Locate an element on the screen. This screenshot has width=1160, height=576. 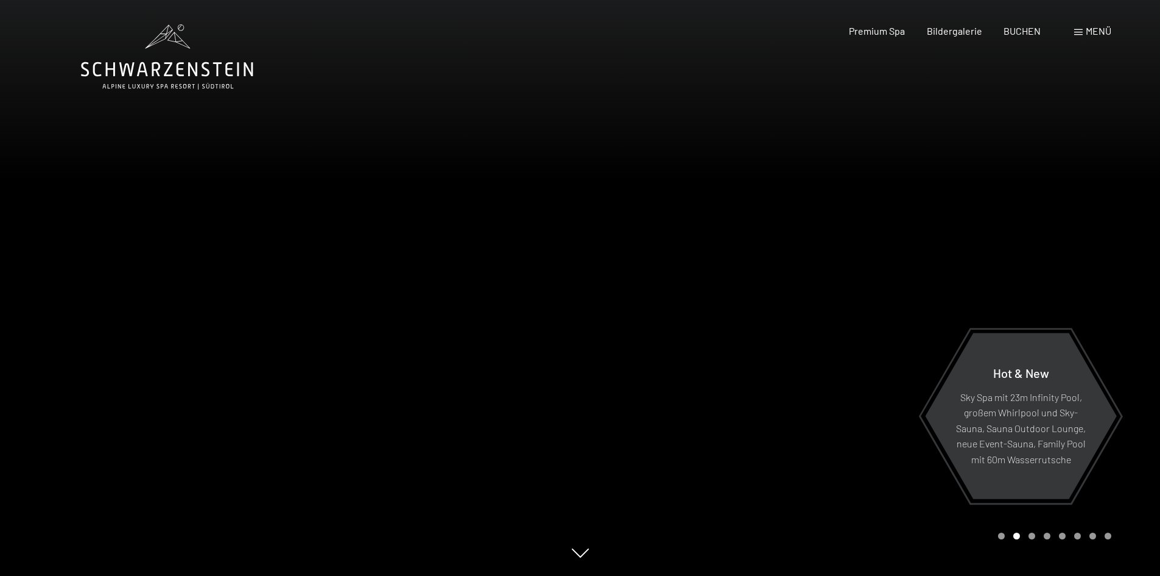
a: BUCHEN is located at coordinates (1022, 30).